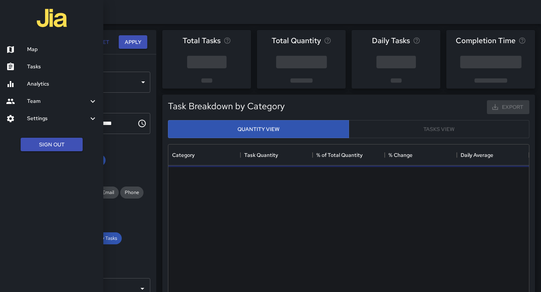  What do you see at coordinates (57, 101) in the screenshot?
I see `h6: Team` at bounding box center [57, 101].